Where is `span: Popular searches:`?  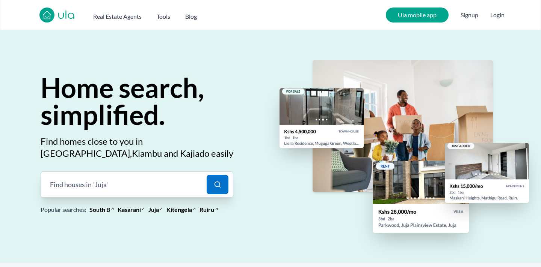 span: Popular searches: is located at coordinates (63, 210).